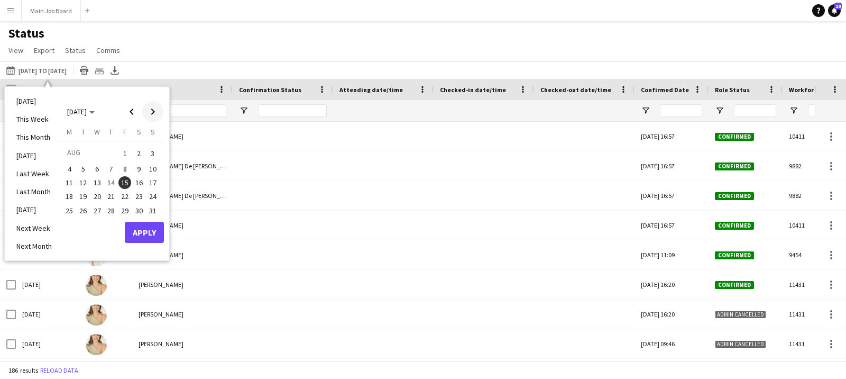 The image size is (846, 379). I want to click on button: 18-08-2025, so click(69, 196).